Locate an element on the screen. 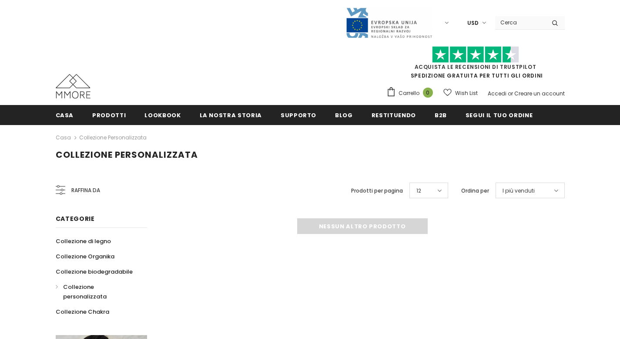 The height and width of the screenshot is (339, 620). img: Javni Razpis is located at coordinates (389, 23).